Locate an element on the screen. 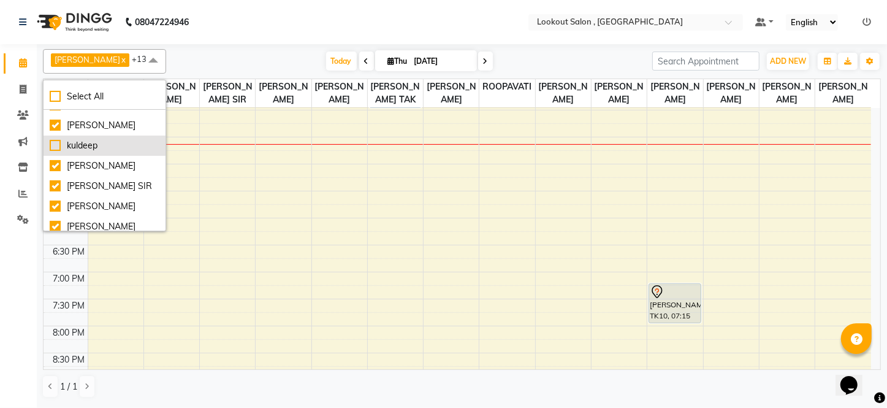  span: ADD NEW is located at coordinates (788, 61).